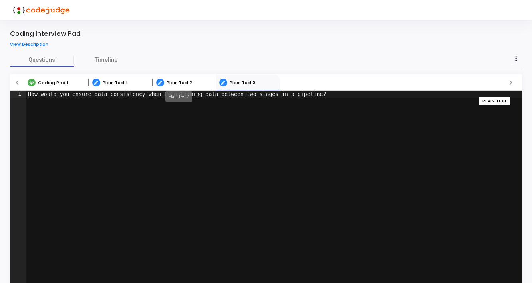 This screenshot has height=283, width=532. I want to click on span: Plain Text 2, so click(179, 83).